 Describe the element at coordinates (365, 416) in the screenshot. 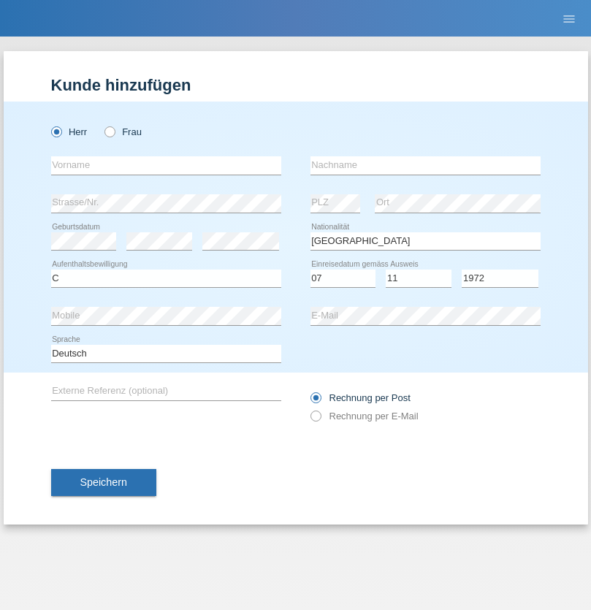

I see `label: Rechnung per E-Mail` at that location.